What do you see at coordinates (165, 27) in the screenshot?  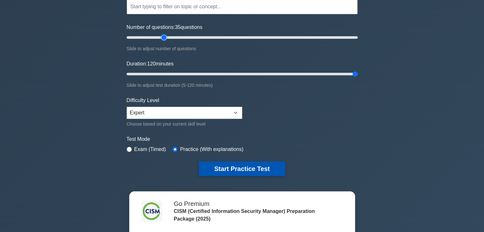 I see `label: Number of questions: questions` at bounding box center [165, 27].